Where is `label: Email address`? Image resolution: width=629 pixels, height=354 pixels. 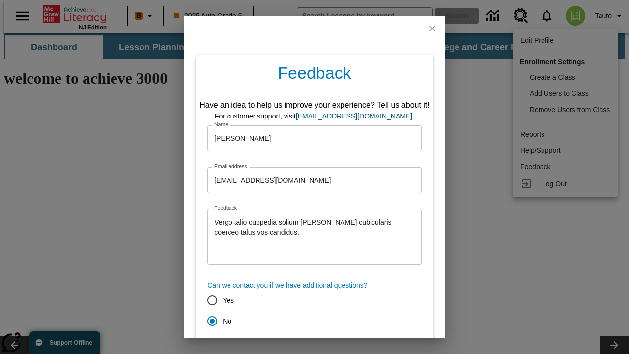
label: Email address is located at coordinates (231, 166).